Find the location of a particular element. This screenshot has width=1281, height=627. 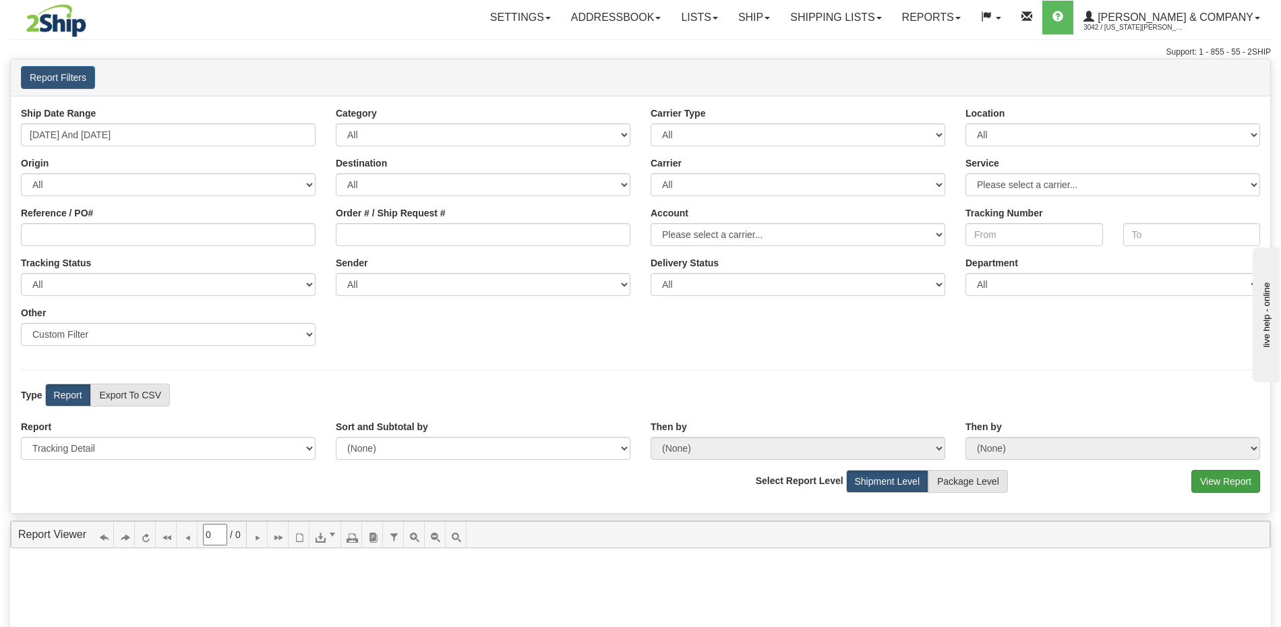

label: Origin is located at coordinates (34, 163).